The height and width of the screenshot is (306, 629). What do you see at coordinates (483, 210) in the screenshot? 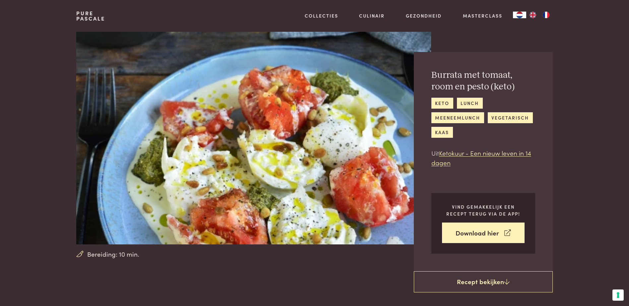
I see `p: Vind gemakkelijk een recept terug via de app!` at bounding box center [483, 210].